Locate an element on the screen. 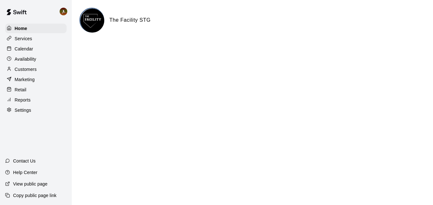 This screenshot has height=205, width=433. img: Cody Hansen is located at coordinates (63, 11).